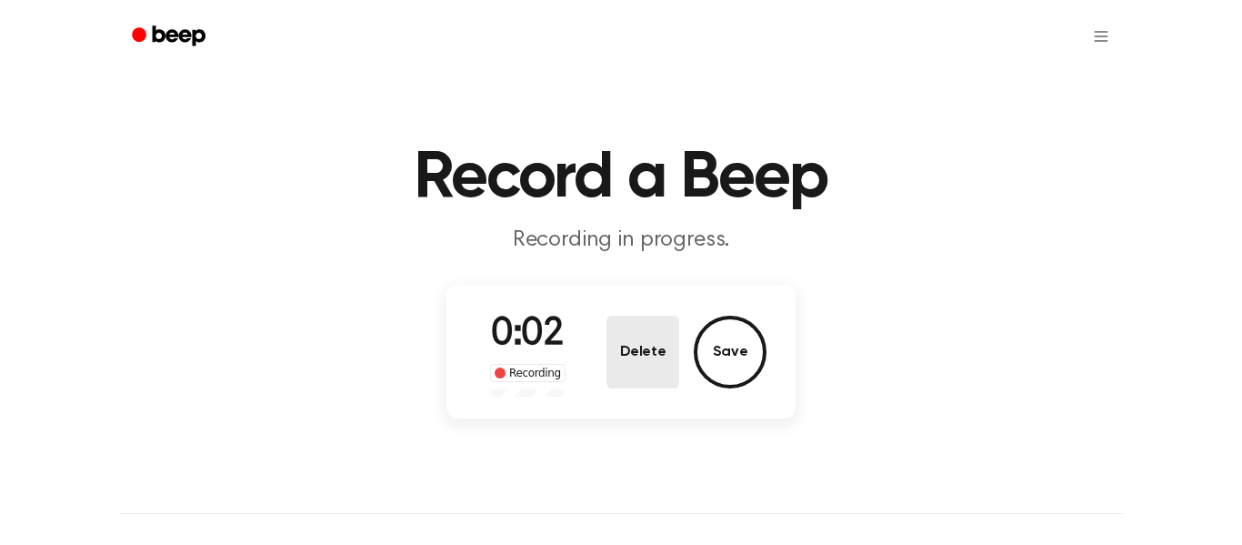 This screenshot has height=545, width=1242. What do you see at coordinates (643, 352) in the screenshot?
I see `button: Delete Audio Record` at bounding box center [643, 352].